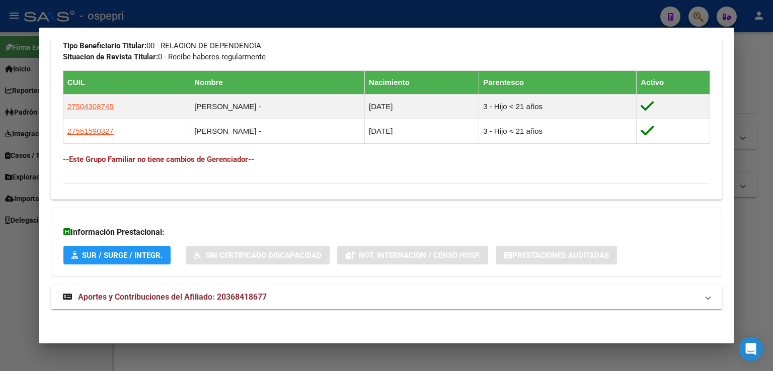 The image size is (773, 371). Describe the element at coordinates (258, 255) in the screenshot. I see `button: Sin Certificado Discapacidad` at that location.